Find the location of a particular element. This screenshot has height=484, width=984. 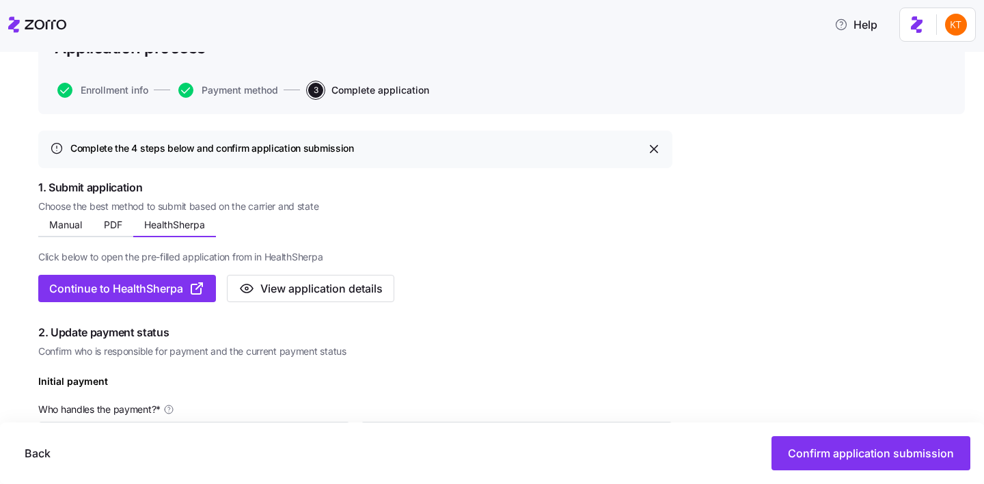

span: Confirm who is responsible for payment and the current payment status is located at coordinates (355, 351).